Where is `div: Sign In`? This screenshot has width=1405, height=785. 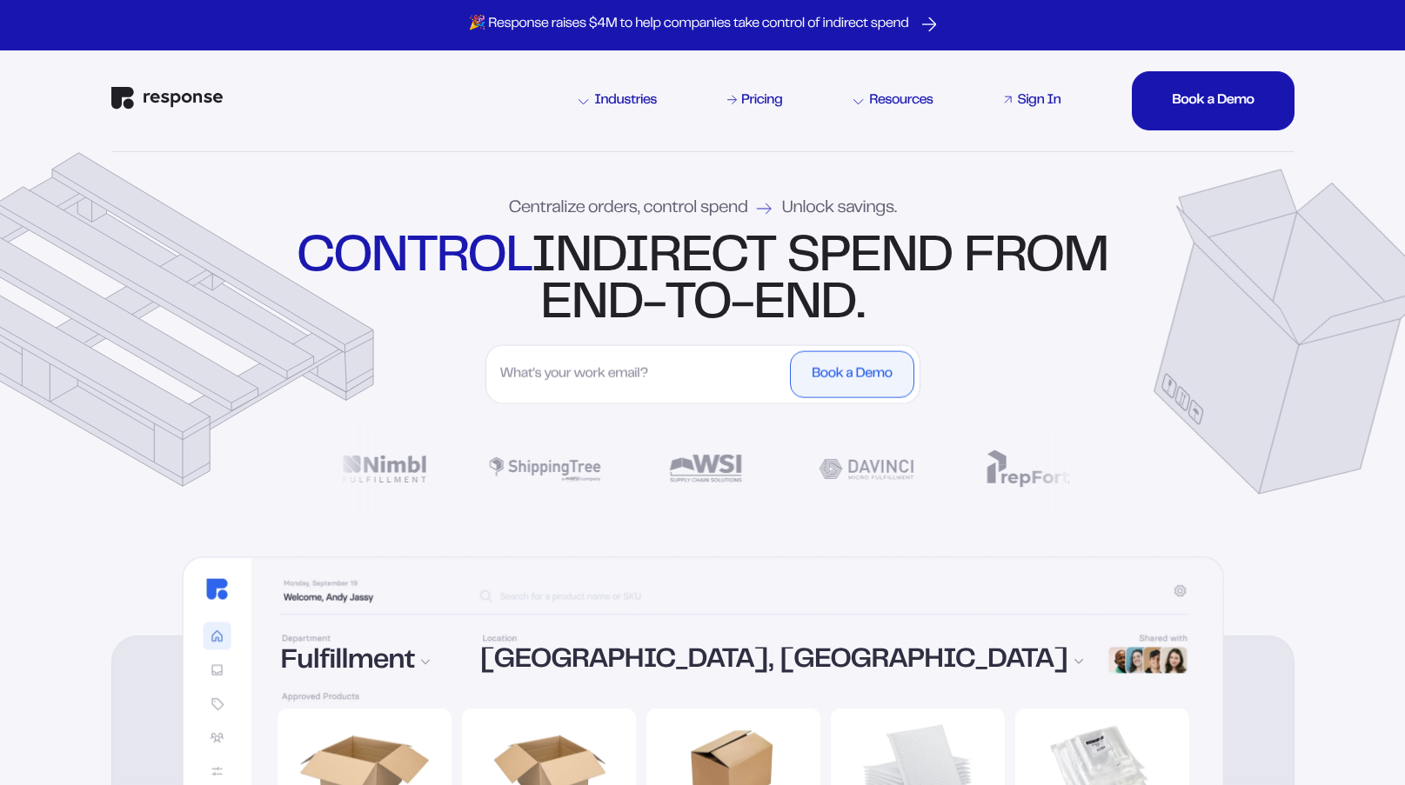 div: Sign In is located at coordinates (1039, 101).